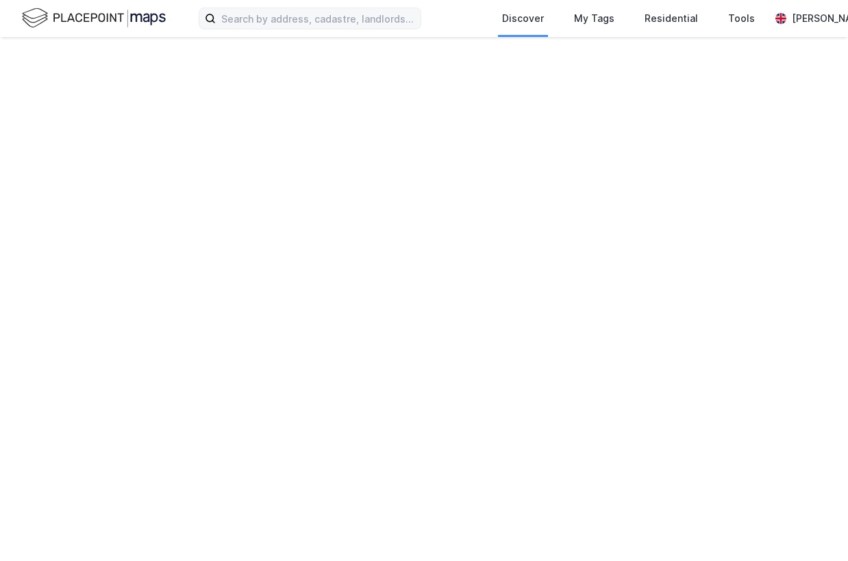 The width and height of the screenshot is (848, 561). Describe the element at coordinates (814, 528) in the screenshot. I see `div: Chat Widget` at that location.